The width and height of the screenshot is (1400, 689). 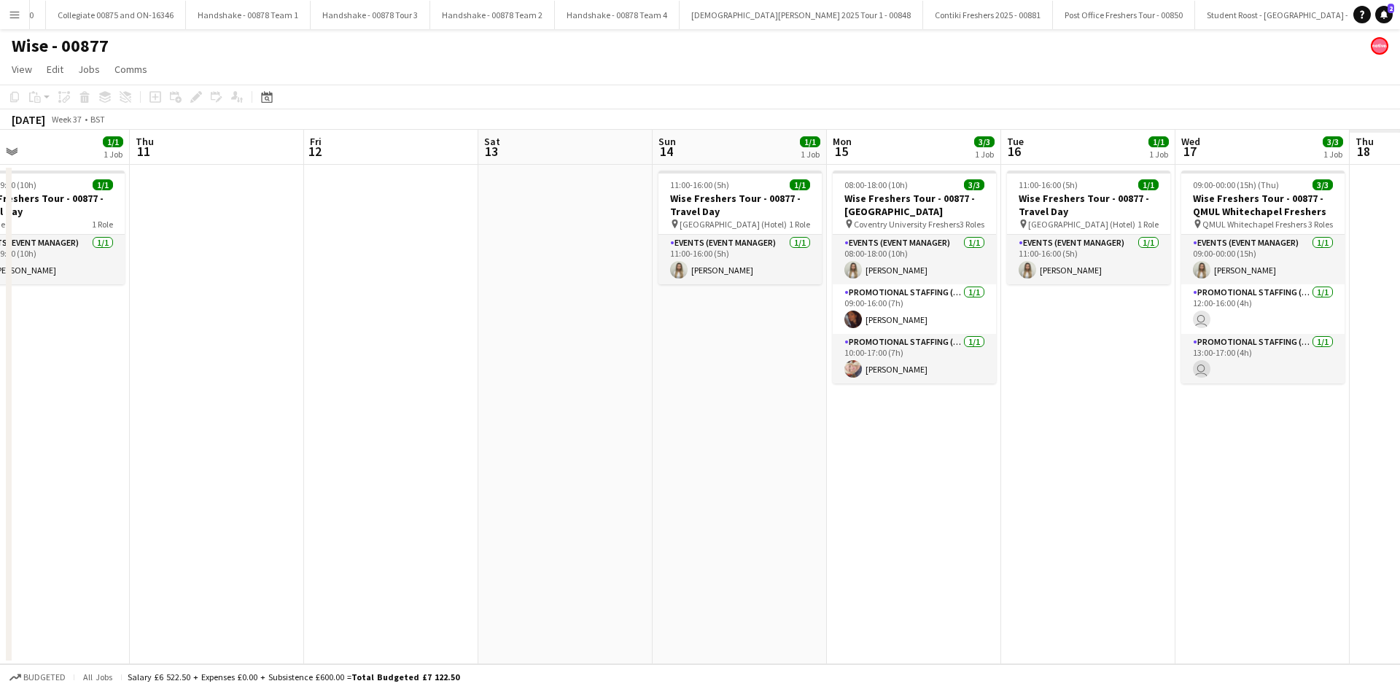 What do you see at coordinates (1384, 15) in the screenshot?
I see `a: 2` at bounding box center [1384, 15].